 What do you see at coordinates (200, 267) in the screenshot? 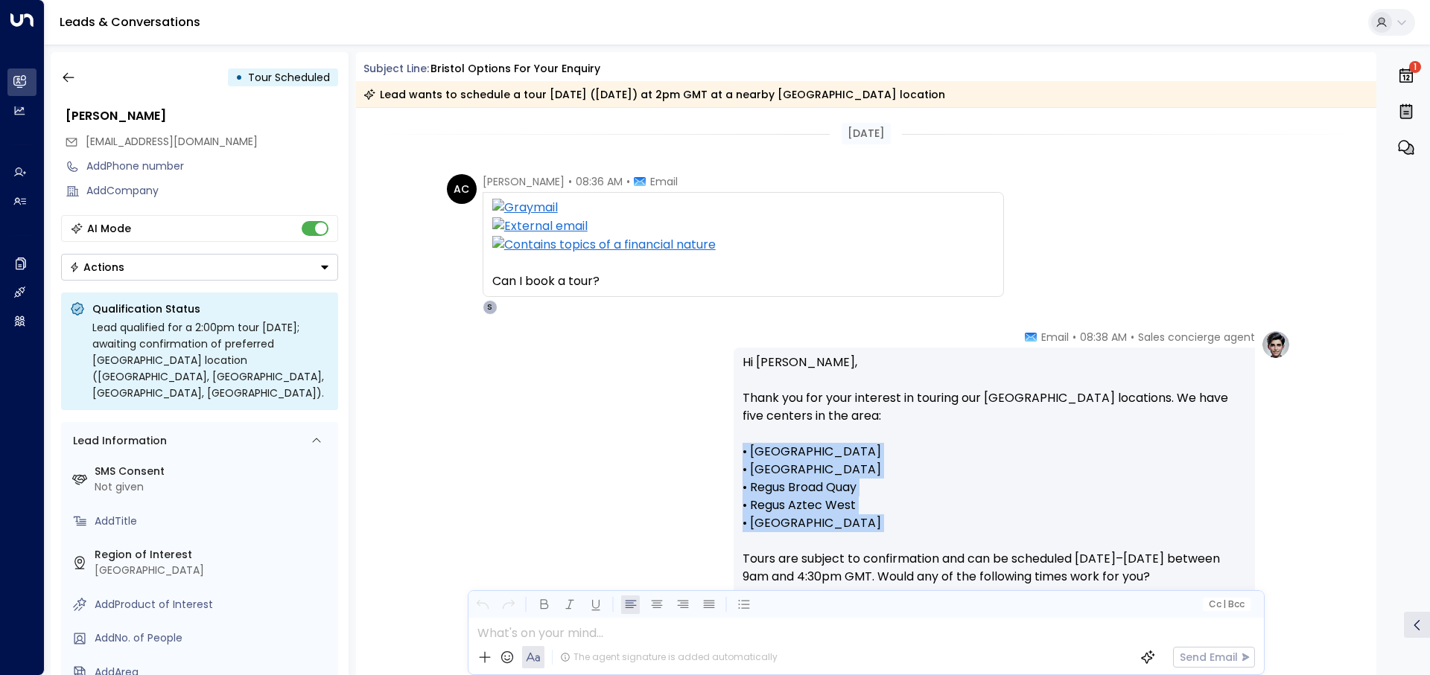
I see `div: Button group with a nested menu` at bounding box center [200, 267].